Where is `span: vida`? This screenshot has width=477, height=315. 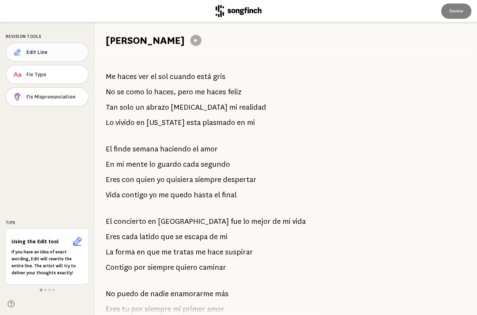
span: vida is located at coordinates (299, 222).